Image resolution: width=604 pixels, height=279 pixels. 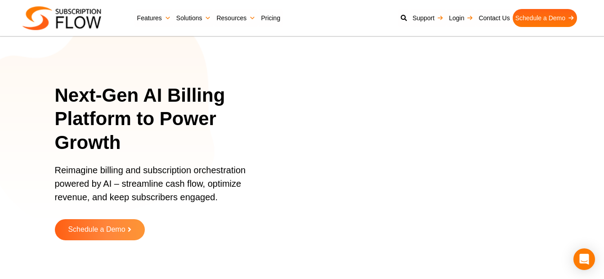 What do you see at coordinates (494, 18) in the screenshot?
I see `a: Contact Us` at bounding box center [494, 18].